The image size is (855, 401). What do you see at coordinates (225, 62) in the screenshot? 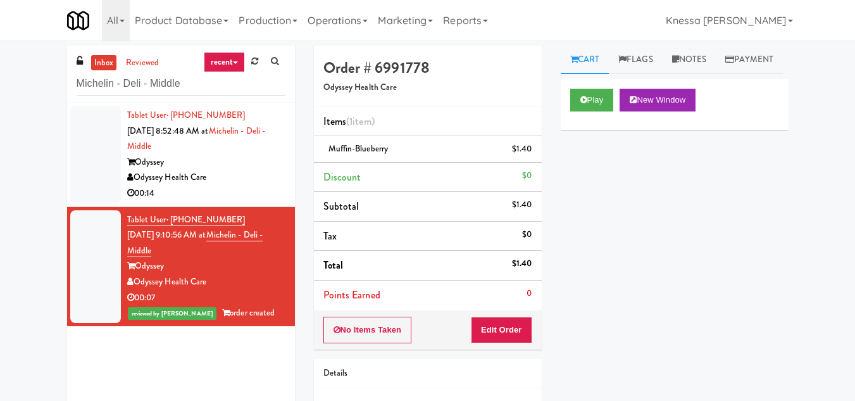
I see `a: recent` at bounding box center [225, 62].